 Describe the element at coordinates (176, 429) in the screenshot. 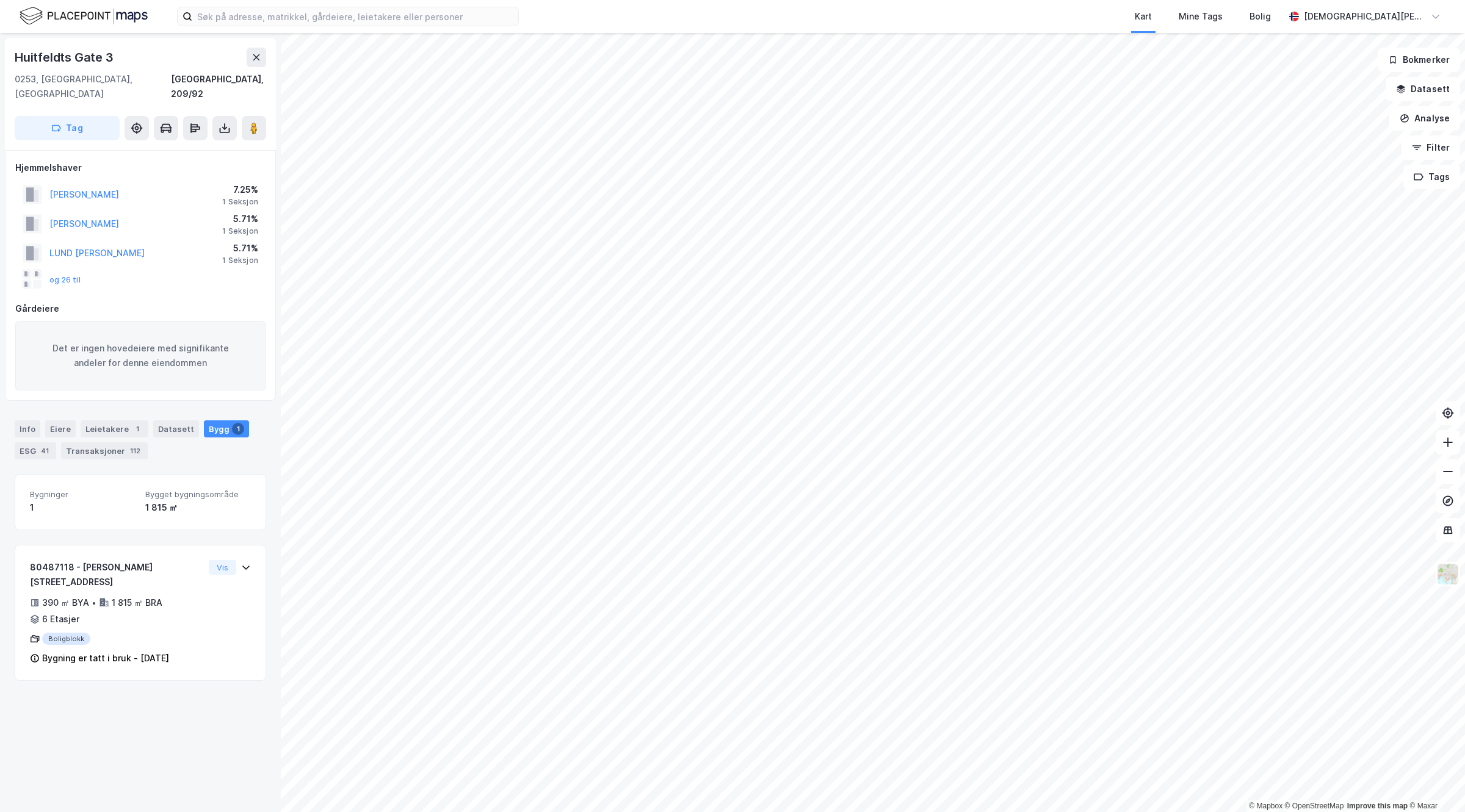

I see `div: Datasett` at that location.